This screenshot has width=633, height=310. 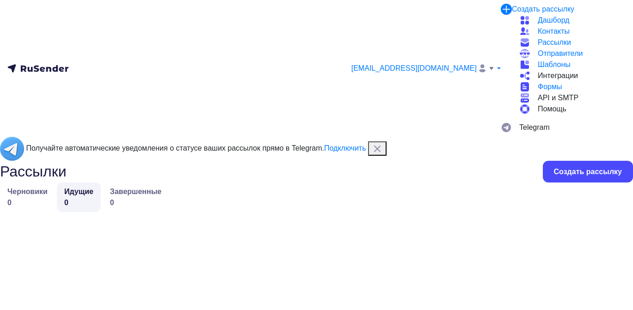 What do you see at coordinates (573, 20) in the screenshot?
I see `a: Дашборд` at bounding box center [573, 20].